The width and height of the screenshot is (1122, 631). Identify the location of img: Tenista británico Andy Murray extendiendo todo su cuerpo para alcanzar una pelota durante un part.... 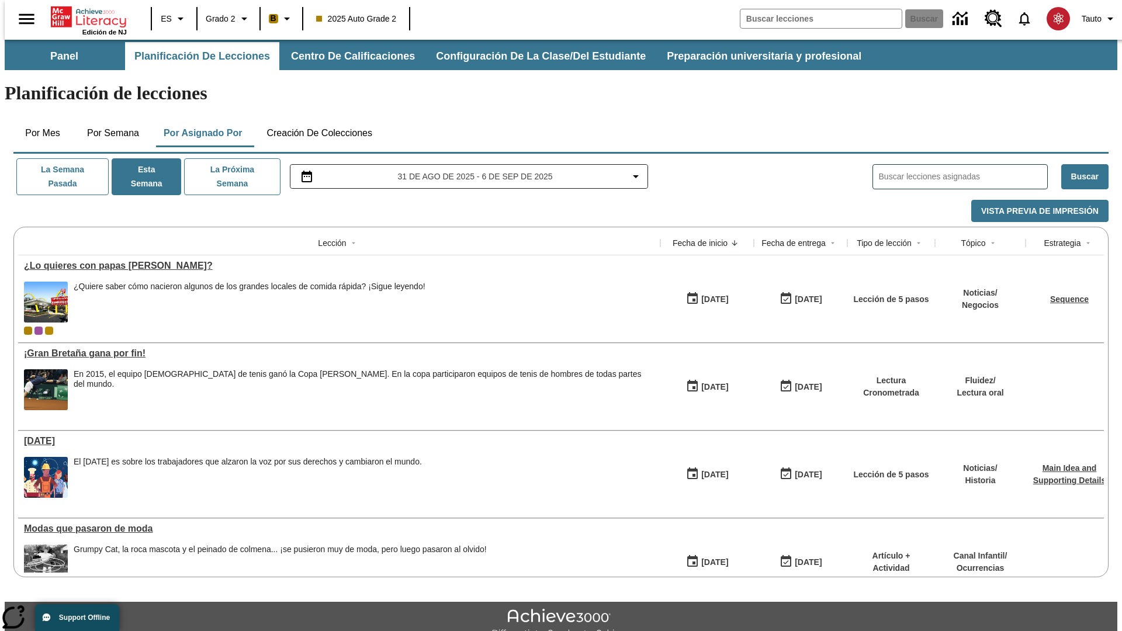
(46, 390).